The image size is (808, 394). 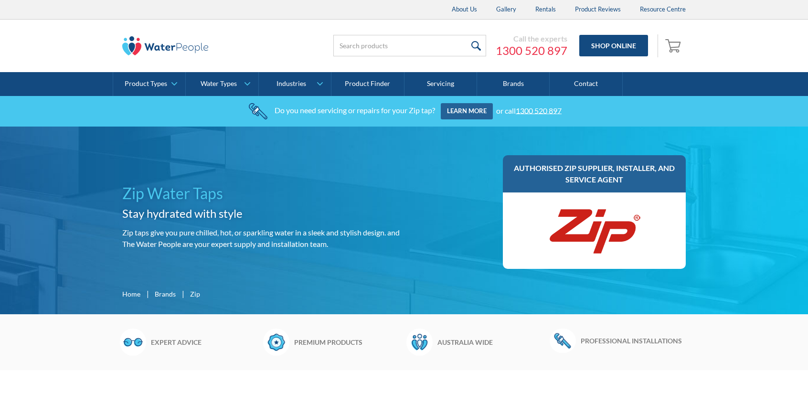 What do you see at coordinates (204, 342) in the screenshot?
I see `h6: Expert advice` at bounding box center [204, 342].